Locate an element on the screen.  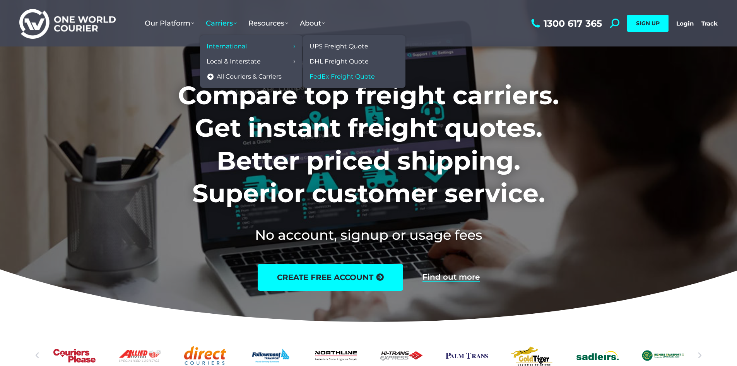
a: DHL Freight Quote is located at coordinates (354, 62).